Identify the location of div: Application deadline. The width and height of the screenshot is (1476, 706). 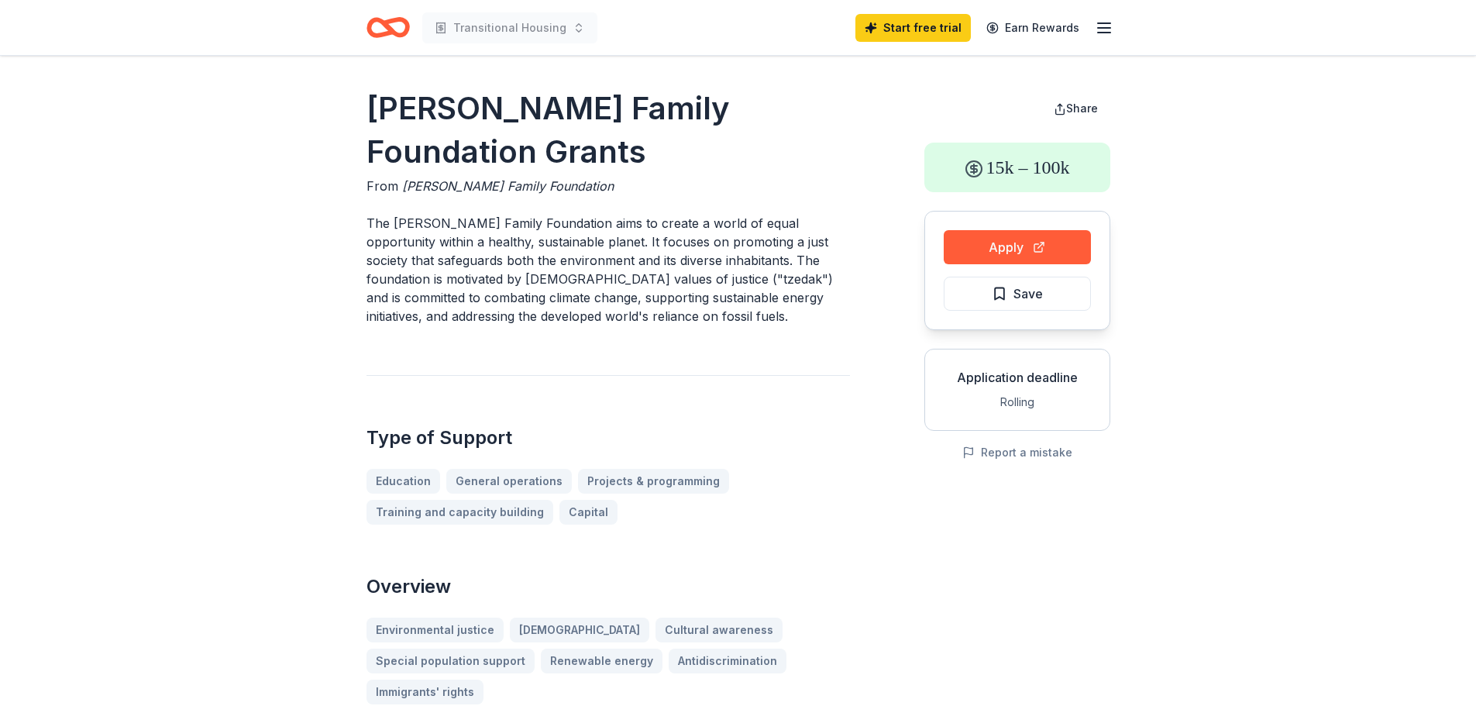
(1018, 377).